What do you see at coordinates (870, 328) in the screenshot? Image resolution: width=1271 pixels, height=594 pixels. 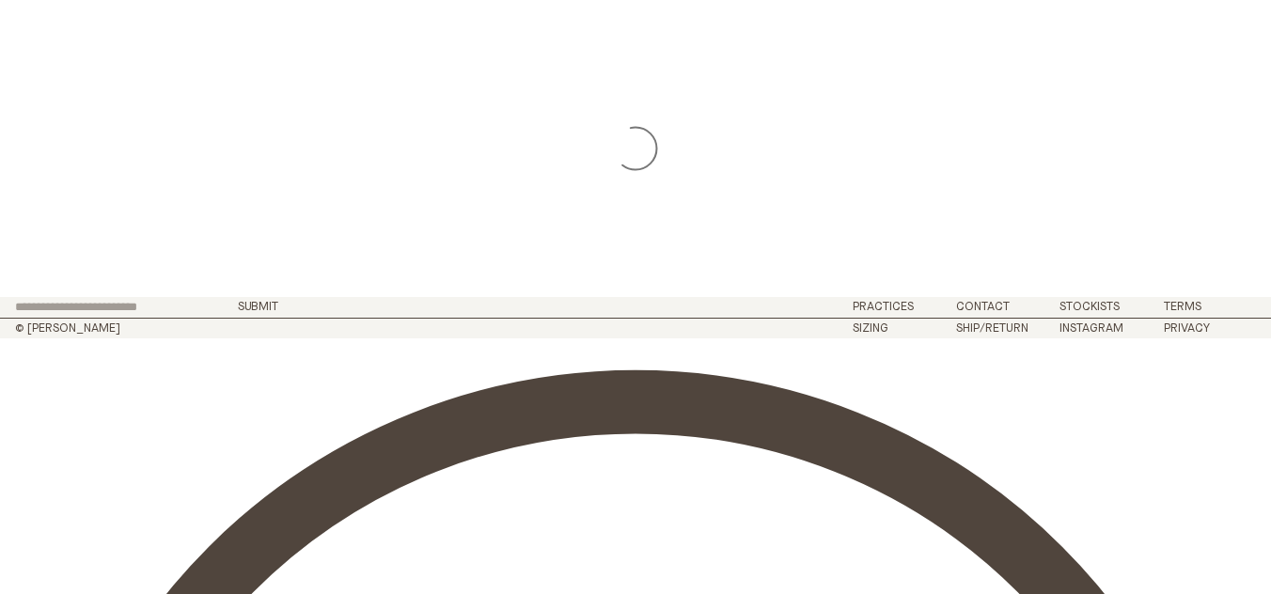 I see `a: Sizing` at bounding box center [870, 328].